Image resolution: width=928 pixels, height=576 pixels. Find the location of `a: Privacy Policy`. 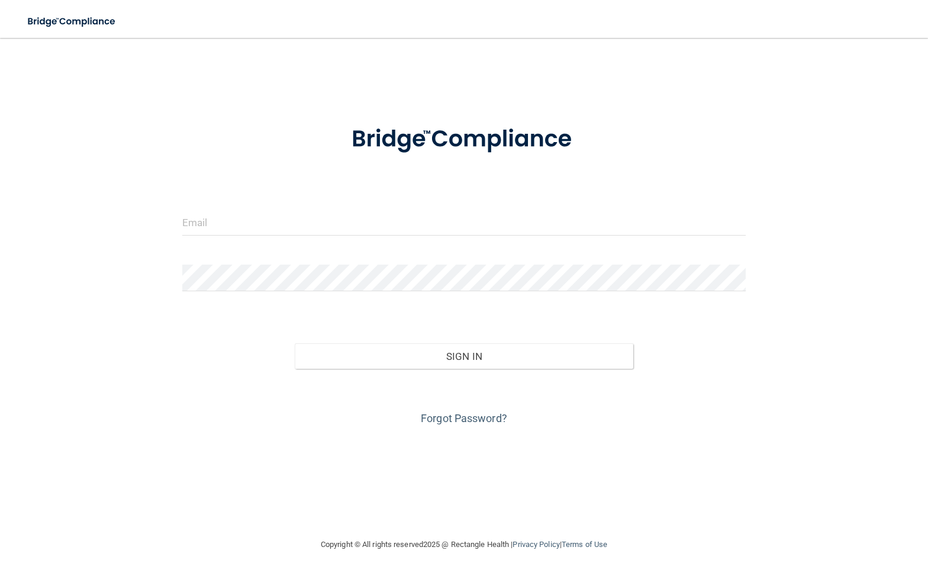

a: Privacy Policy is located at coordinates (536, 544).